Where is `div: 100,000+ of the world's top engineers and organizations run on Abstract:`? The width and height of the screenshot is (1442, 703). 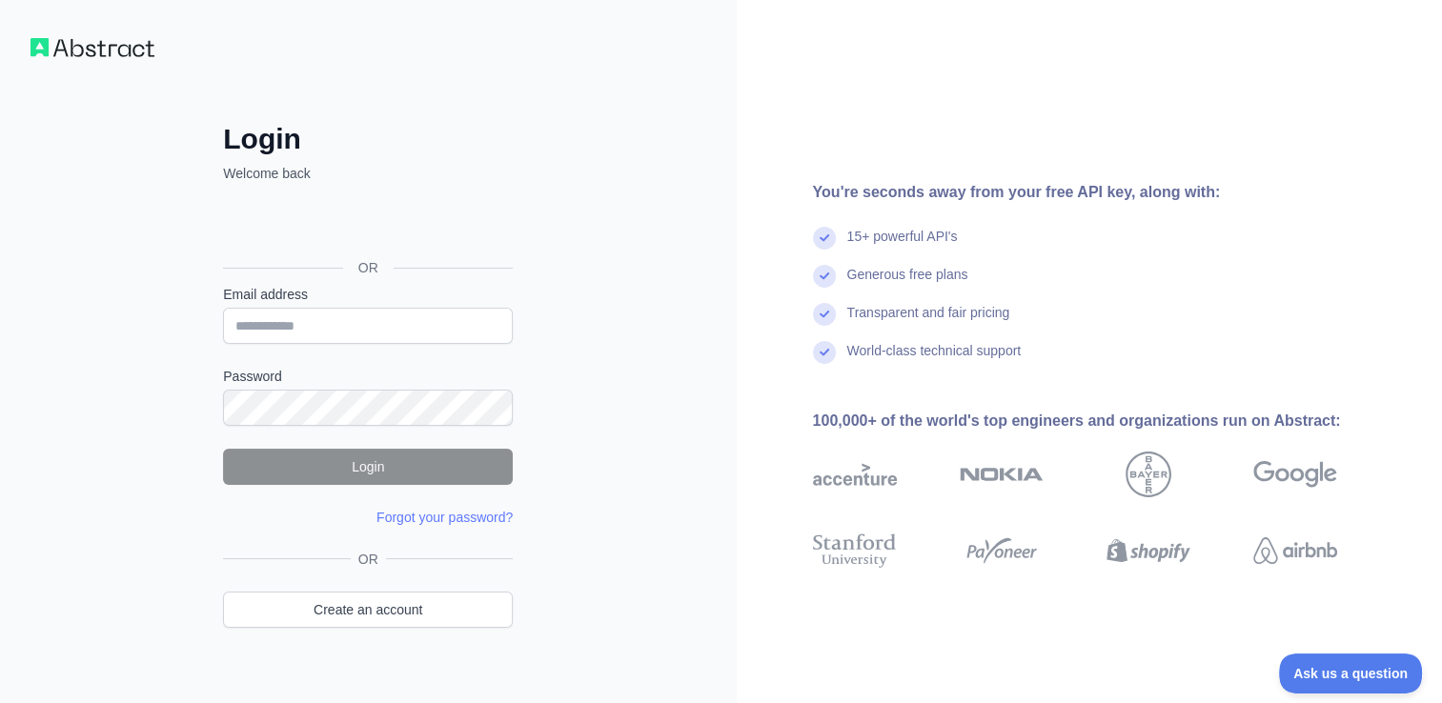
div: 100,000+ of the world's top engineers and organizations run on Abstract: is located at coordinates (1106, 421).